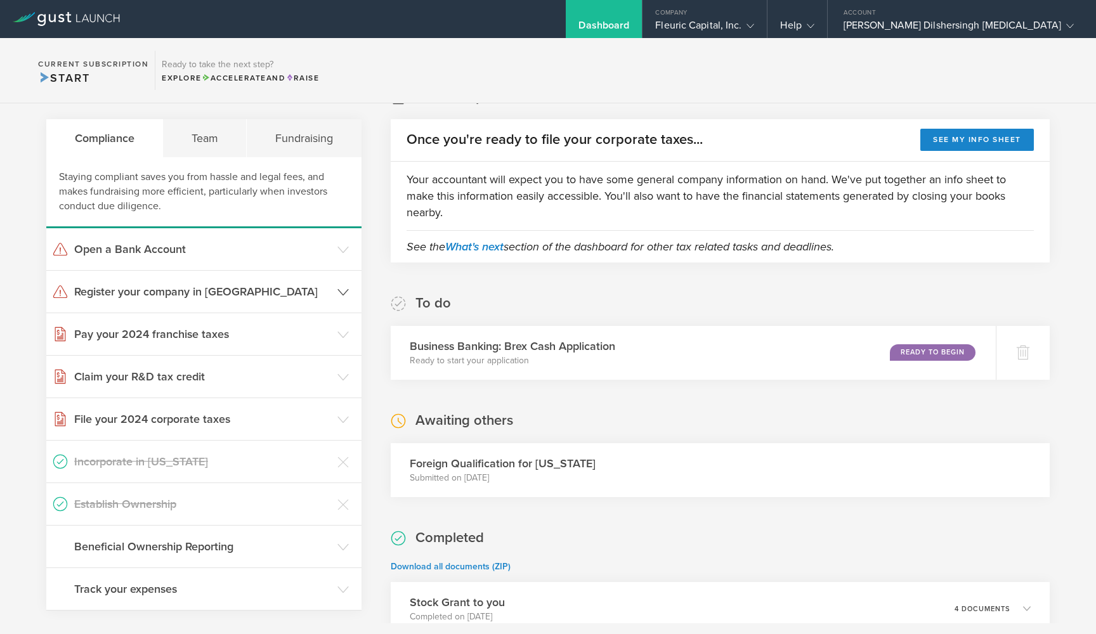  What do you see at coordinates (554, 140) in the screenshot?
I see `h2: Once you're ready to file your corporate taxes...` at bounding box center [554, 140].